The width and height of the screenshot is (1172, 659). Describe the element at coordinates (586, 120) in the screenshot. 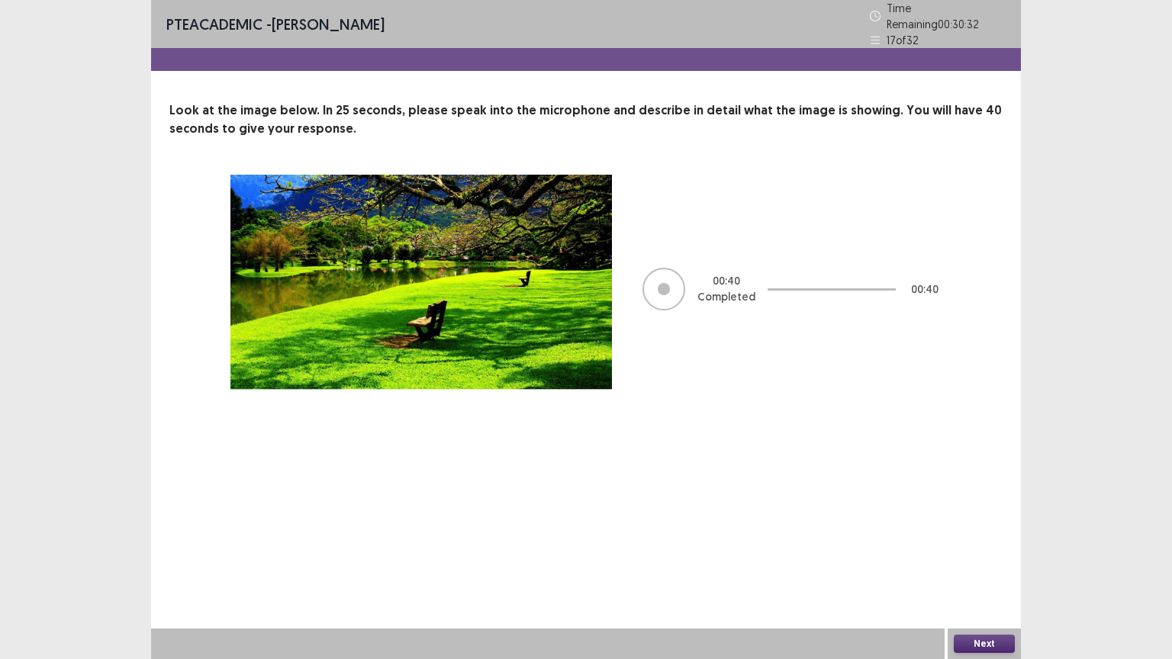

I see `p: Look at the image below. In 25 seconds, please speak into the microphone and describe in detail w...` at that location.